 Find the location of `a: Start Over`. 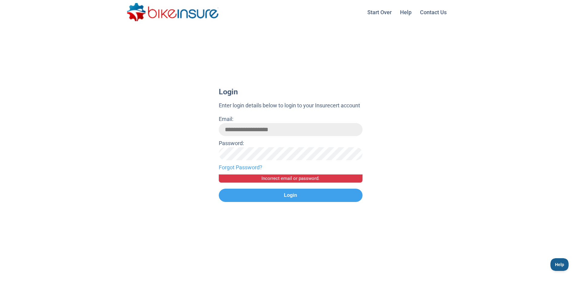

a: Start Over is located at coordinates (379, 12).